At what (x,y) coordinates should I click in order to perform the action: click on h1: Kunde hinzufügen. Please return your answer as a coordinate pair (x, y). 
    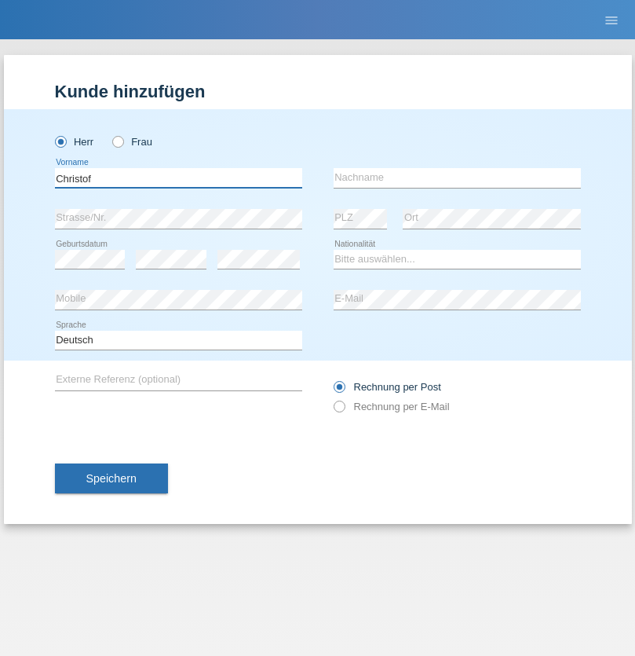
    Looking at the image, I should click on (318, 91).